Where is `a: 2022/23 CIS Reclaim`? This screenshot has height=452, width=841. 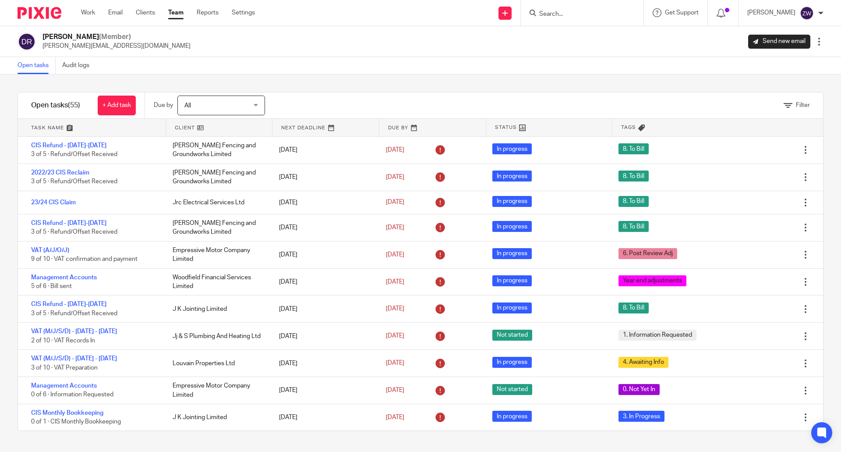
a: 2022/23 CIS Reclaim is located at coordinates (60, 173).